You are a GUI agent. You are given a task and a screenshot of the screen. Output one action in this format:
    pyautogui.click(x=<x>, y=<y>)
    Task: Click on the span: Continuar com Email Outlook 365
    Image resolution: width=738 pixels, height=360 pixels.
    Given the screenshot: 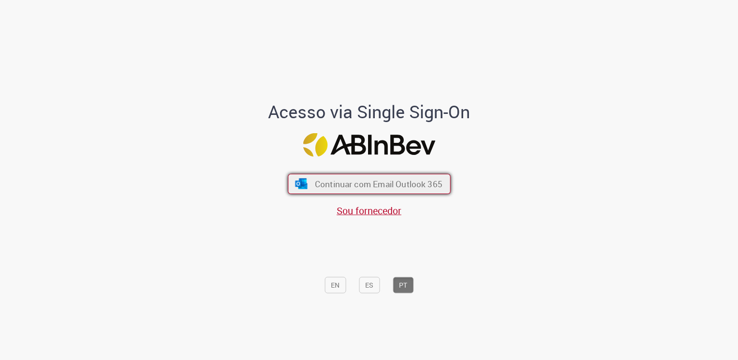 What is the action you would take?
    pyautogui.click(x=378, y=183)
    